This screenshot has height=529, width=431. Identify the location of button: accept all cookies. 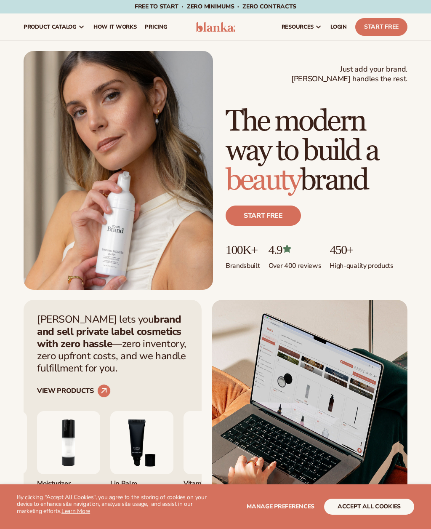
(369, 507).